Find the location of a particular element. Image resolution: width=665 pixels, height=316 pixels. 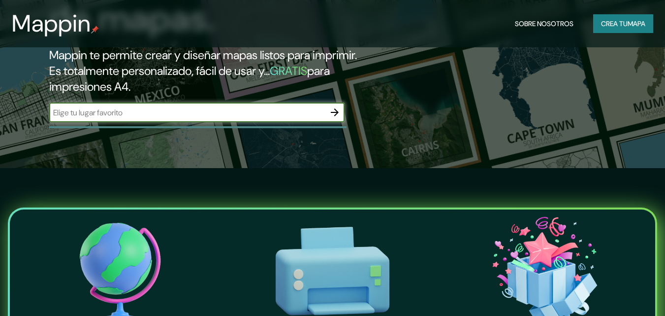

font: para impresiones A4. is located at coordinates (190, 78).